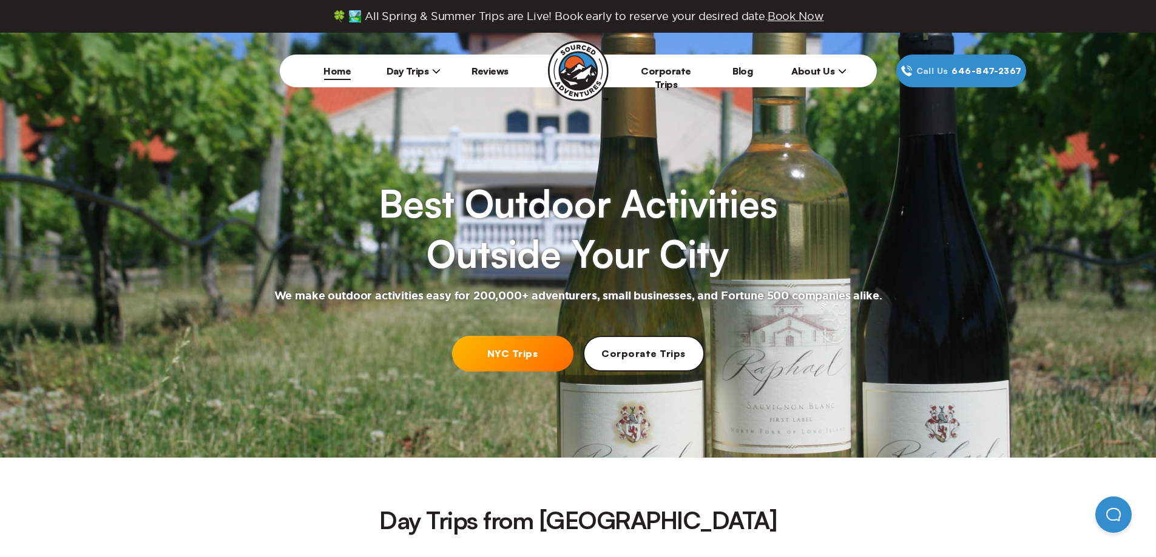 The width and height of the screenshot is (1156, 557). What do you see at coordinates (578, 71) in the screenshot?
I see `img: Sourced Adventures company logo` at bounding box center [578, 71].